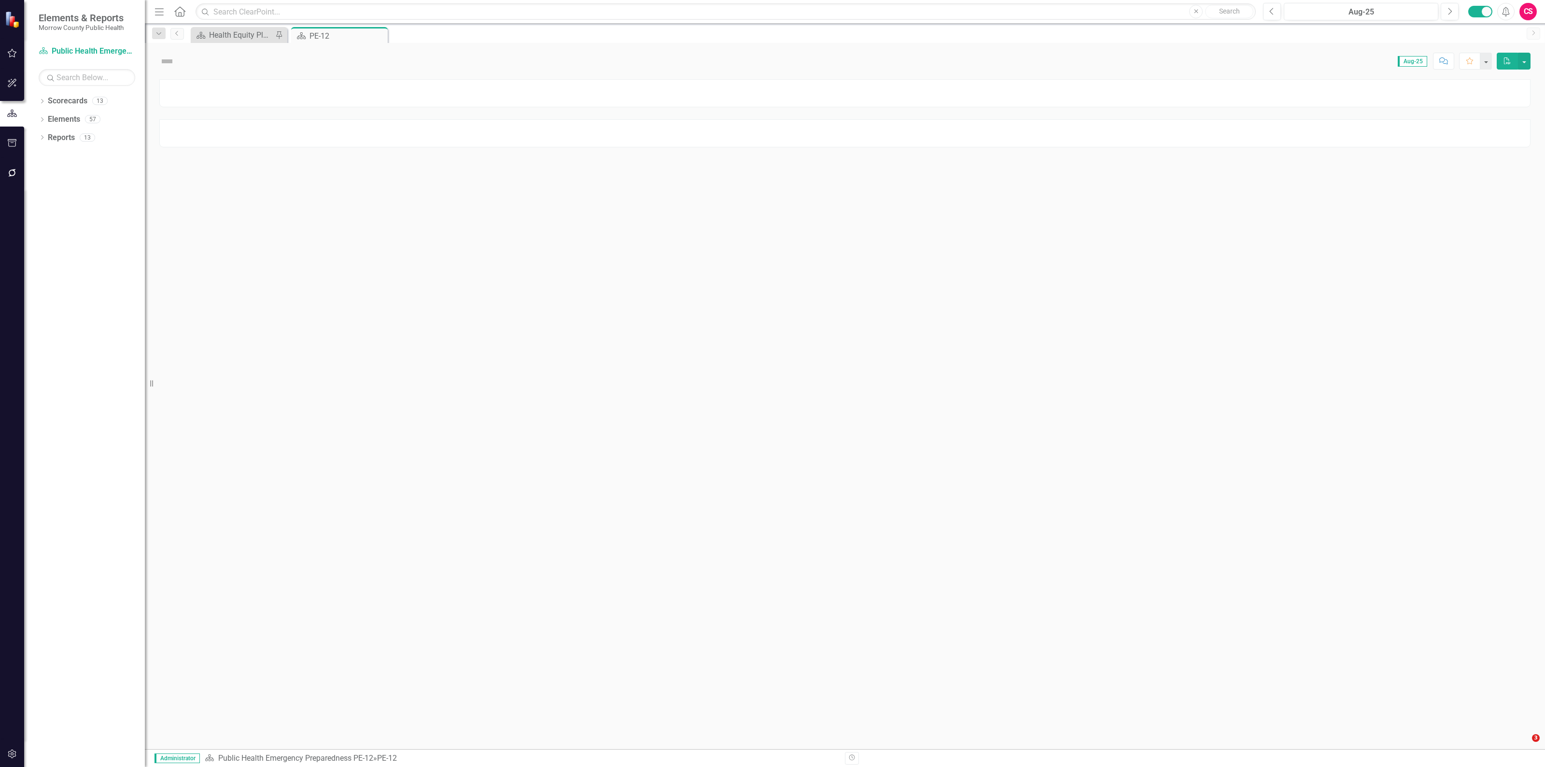 The image size is (1545, 767). I want to click on small: Morrow County Public Health, so click(81, 28).